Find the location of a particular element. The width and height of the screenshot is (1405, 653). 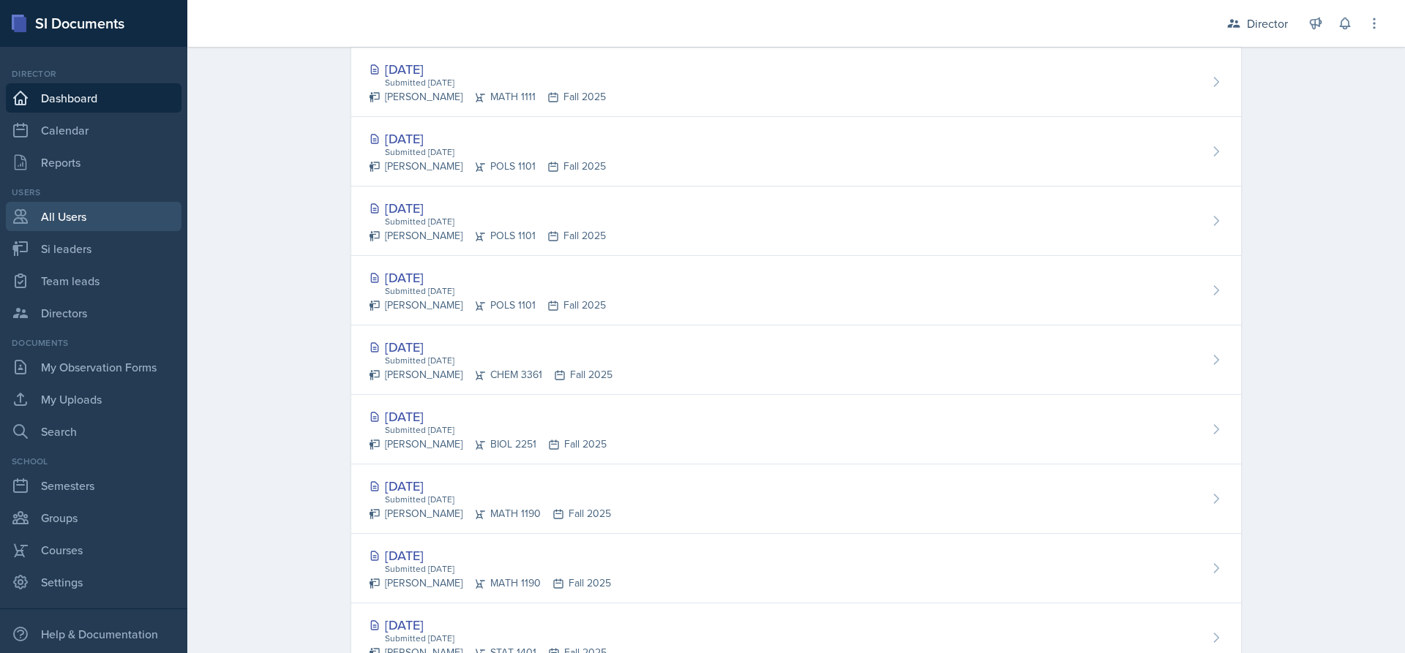

a: Calendar is located at coordinates (94, 130).